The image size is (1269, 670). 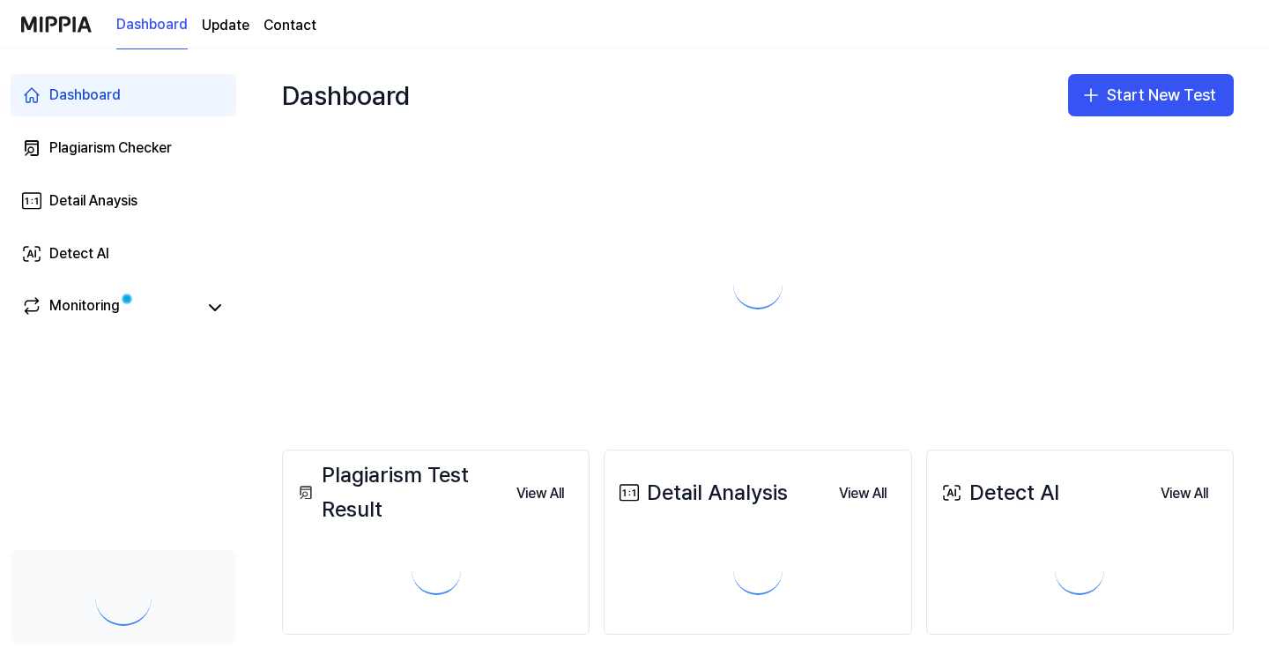 What do you see at coordinates (290, 26) in the screenshot?
I see `a: Contact` at bounding box center [290, 26].